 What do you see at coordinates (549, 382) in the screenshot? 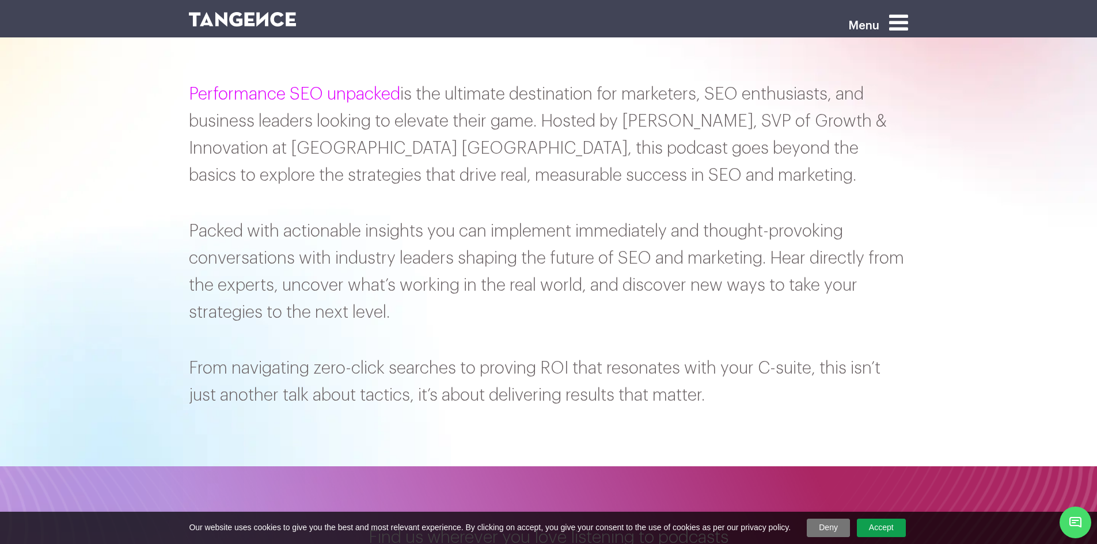
I see `p: From navigating zero-click searches to proving ROI that resonates with your C-suite, this isn’t j...` at bounding box center [549, 382].